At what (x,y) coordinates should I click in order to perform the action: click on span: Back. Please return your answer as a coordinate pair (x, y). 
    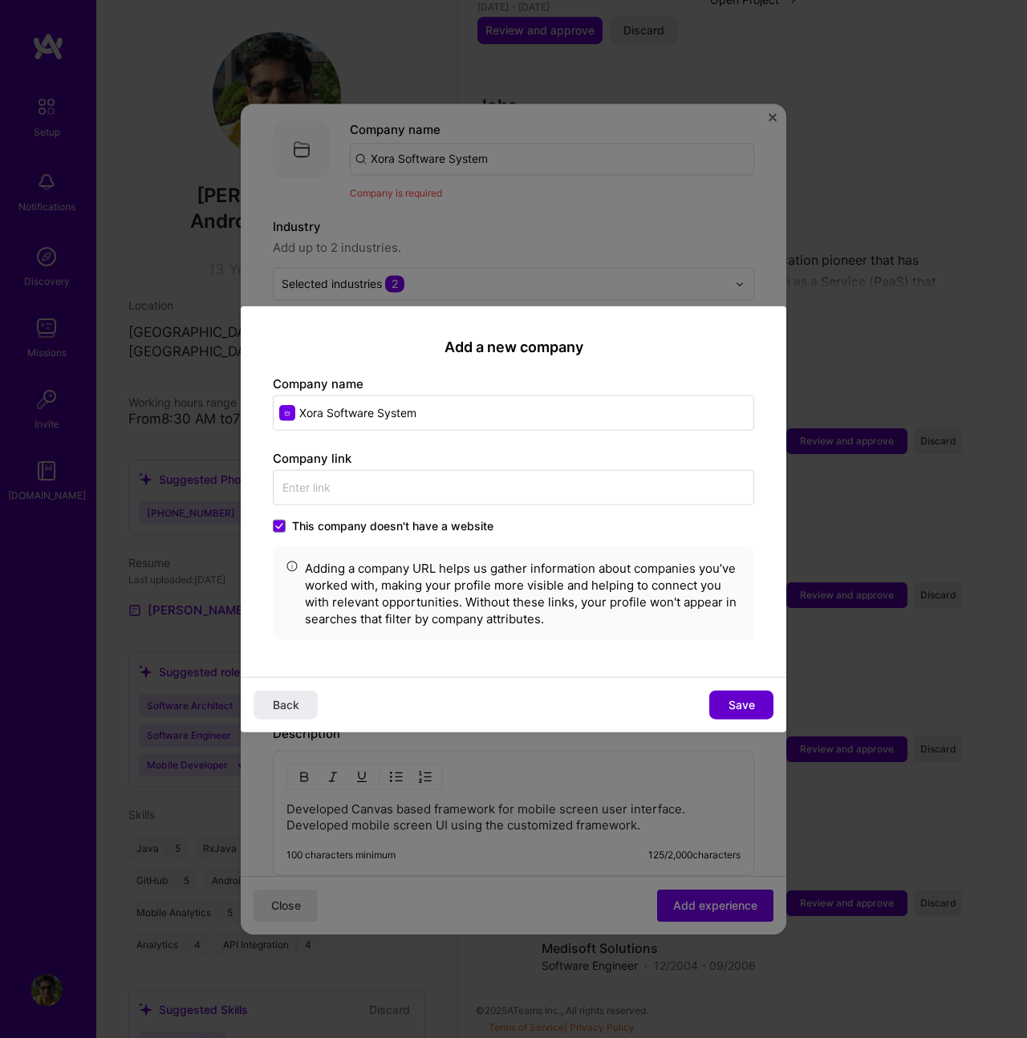
    Looking at the image, I should click on (286, 705).